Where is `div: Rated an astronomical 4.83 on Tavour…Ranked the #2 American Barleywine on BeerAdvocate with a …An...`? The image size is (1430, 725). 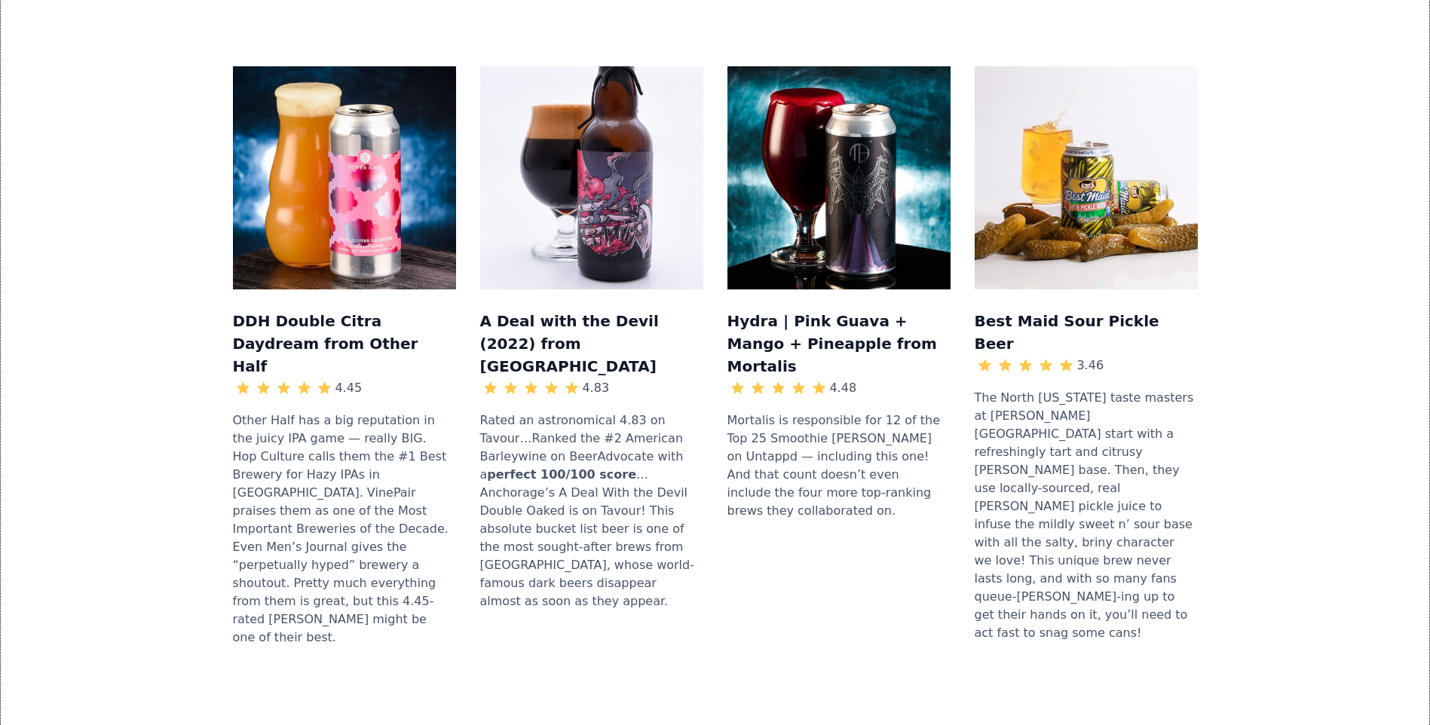 div: Rated an astronomical 4.83 on Tavour…Ranked the #2 American Barleywine on BeerAdvocate with a …An... is located at coordinates (592, 511).